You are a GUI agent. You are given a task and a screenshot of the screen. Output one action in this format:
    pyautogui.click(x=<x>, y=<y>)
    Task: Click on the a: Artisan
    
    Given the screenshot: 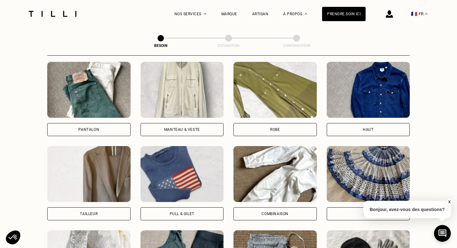 What is the action you would take?
    pyautogui.click(x=260, y=14)
    